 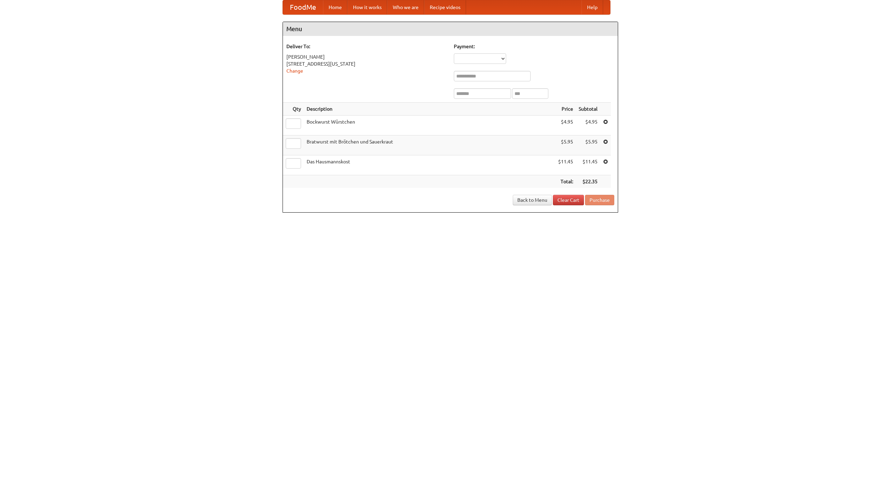 What do you see at coordinates (592, 7) in the screenshot?
I see `a: Help` at bounding box center [592, 7].